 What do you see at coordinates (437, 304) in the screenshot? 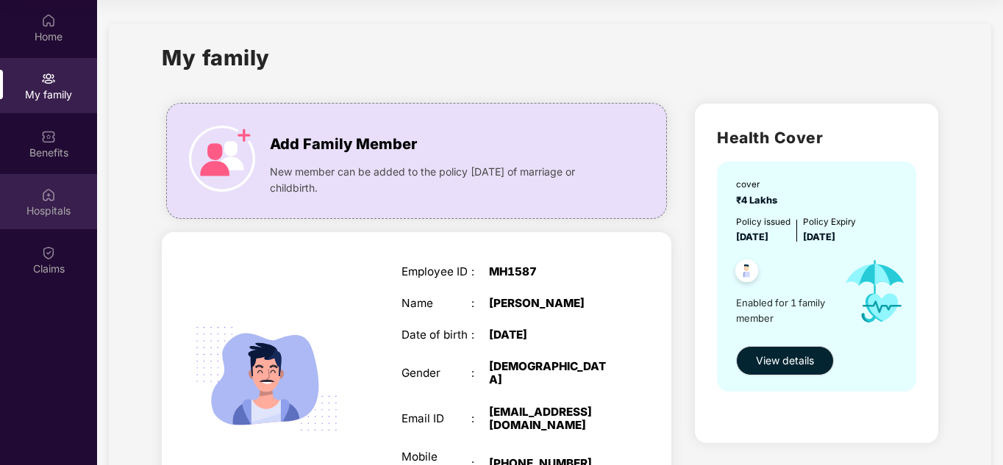
I see `div: Name` at bounding box center [437, 304].